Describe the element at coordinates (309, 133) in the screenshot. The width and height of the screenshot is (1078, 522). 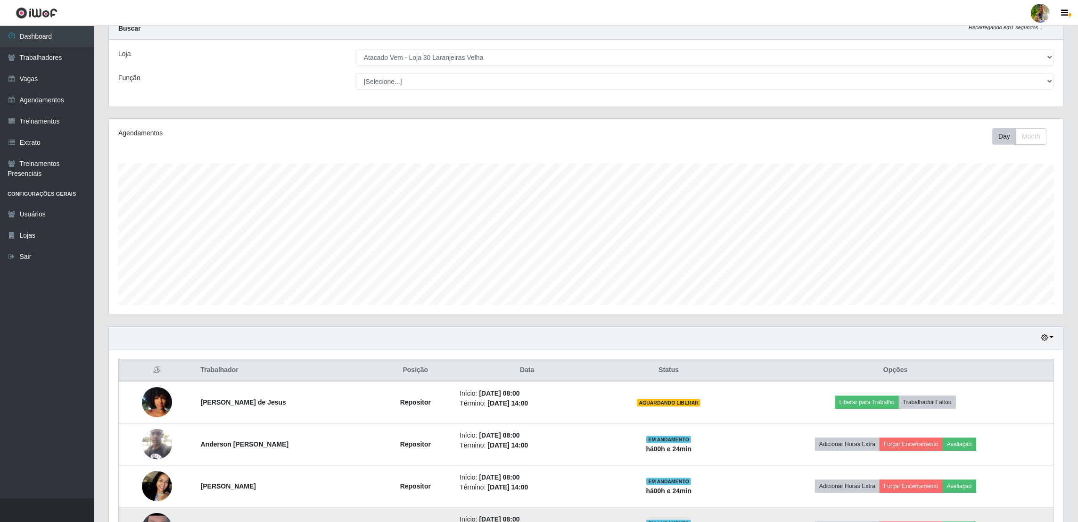
I see `div: Agendamentos` at that location.